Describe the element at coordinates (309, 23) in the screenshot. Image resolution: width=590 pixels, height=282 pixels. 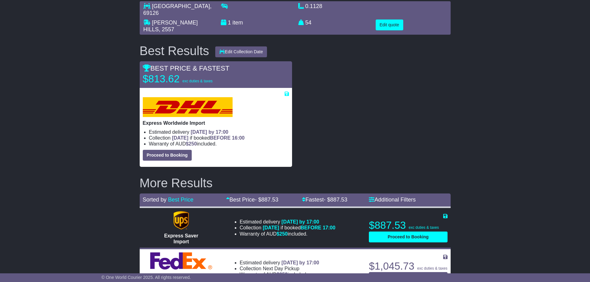
I see `span: 54` at that location.